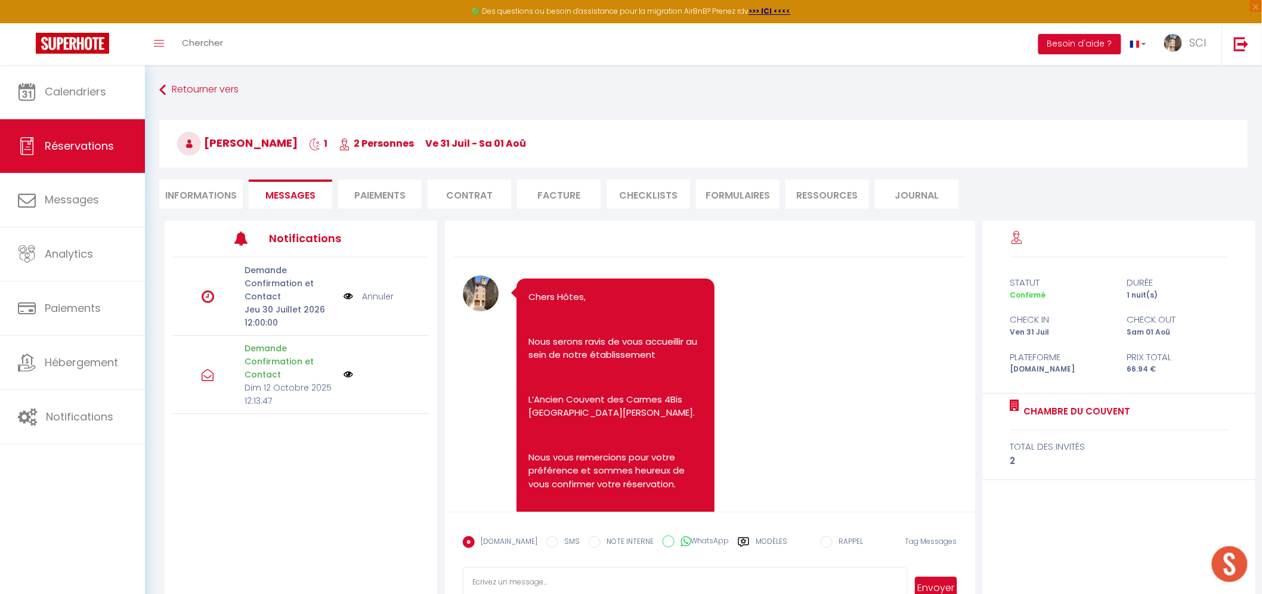 This screenshot has height=594, width=1262. What do you see at coordinates (917, 194) in the screenshot?
I see `li: Journal` at bounding box center [917, 194].